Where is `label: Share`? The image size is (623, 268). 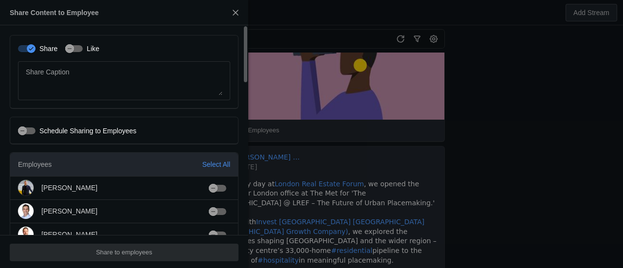
label: Share is located at coordinates (46, 49).